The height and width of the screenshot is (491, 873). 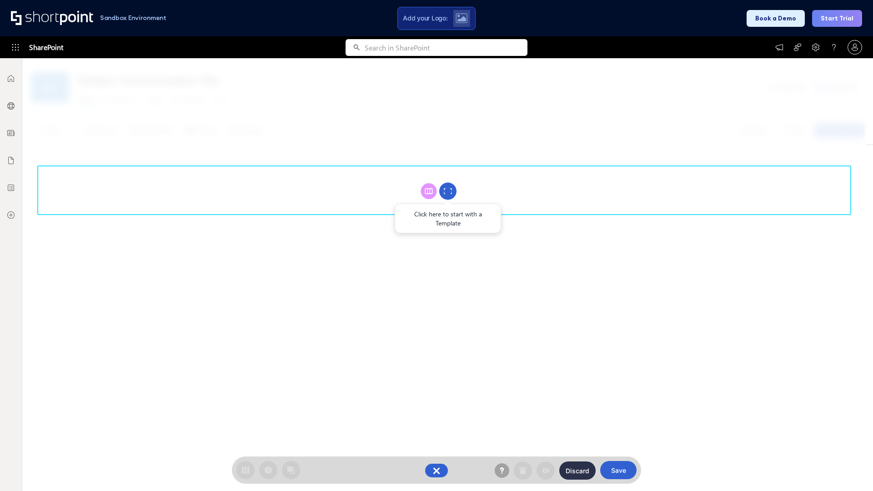 What do you see at coordinates (577, 471) in the screenshot?
I see `button: Discard` at bounding box center [577, 471].